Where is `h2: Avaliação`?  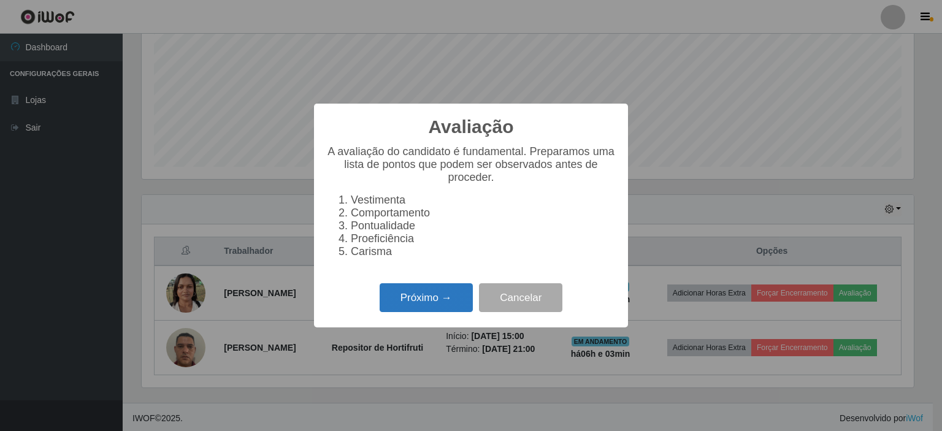
h2: Avaliação is located at coordinates (471, 127).